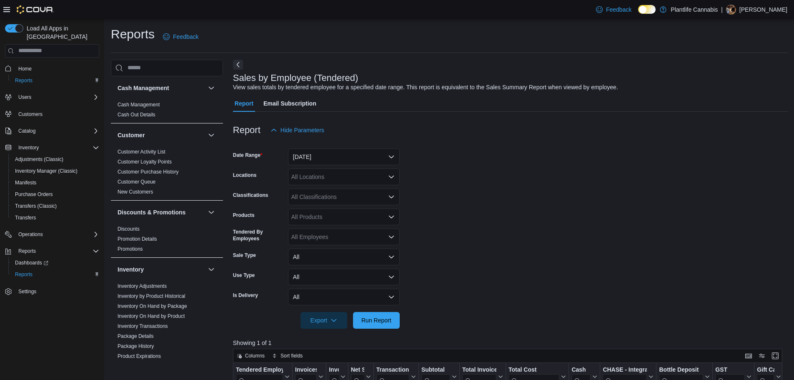  What do you see at coordinates (135, 192) in the screenshot?
I see `a: New Customers` at bounding box center [135, 192].